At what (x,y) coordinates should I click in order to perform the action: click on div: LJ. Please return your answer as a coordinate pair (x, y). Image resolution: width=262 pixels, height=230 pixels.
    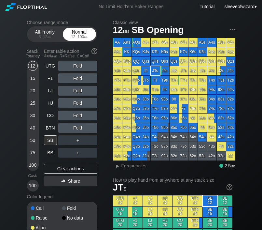
    Looking at the image, I should click on (50, 91).